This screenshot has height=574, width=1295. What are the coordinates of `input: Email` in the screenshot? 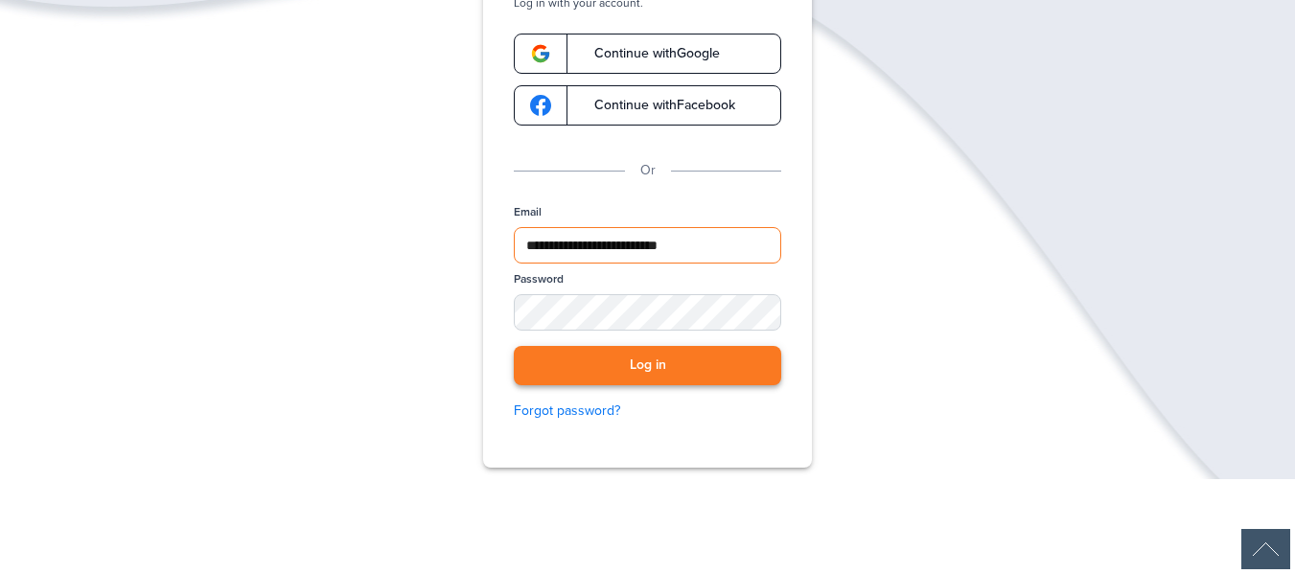 It's located at (647, 245).